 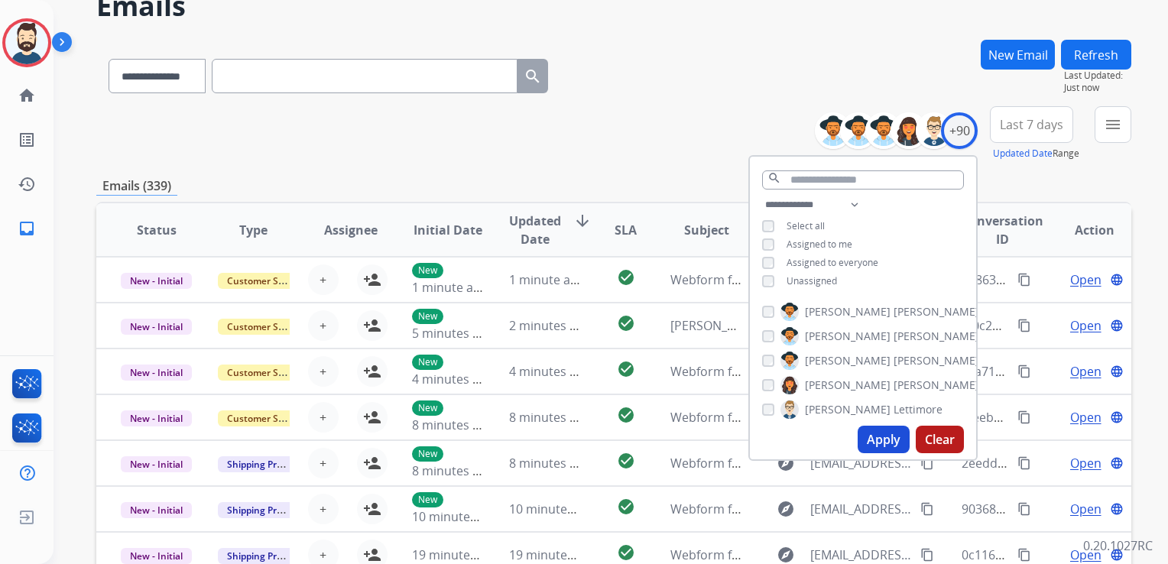 What do you see at coordinates (533, 76) in the screenshot?
I see `mat-icon: search` at bounding box center [533, 76].